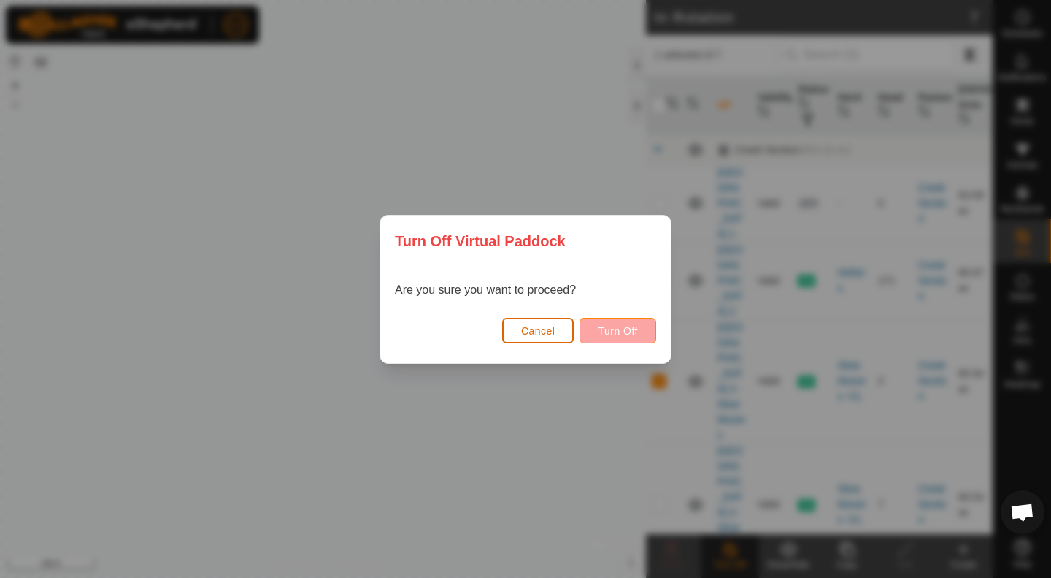 The width and height of the screenshot is (1051, 578). I want to click on button: Turn Off, so click(618, 330).